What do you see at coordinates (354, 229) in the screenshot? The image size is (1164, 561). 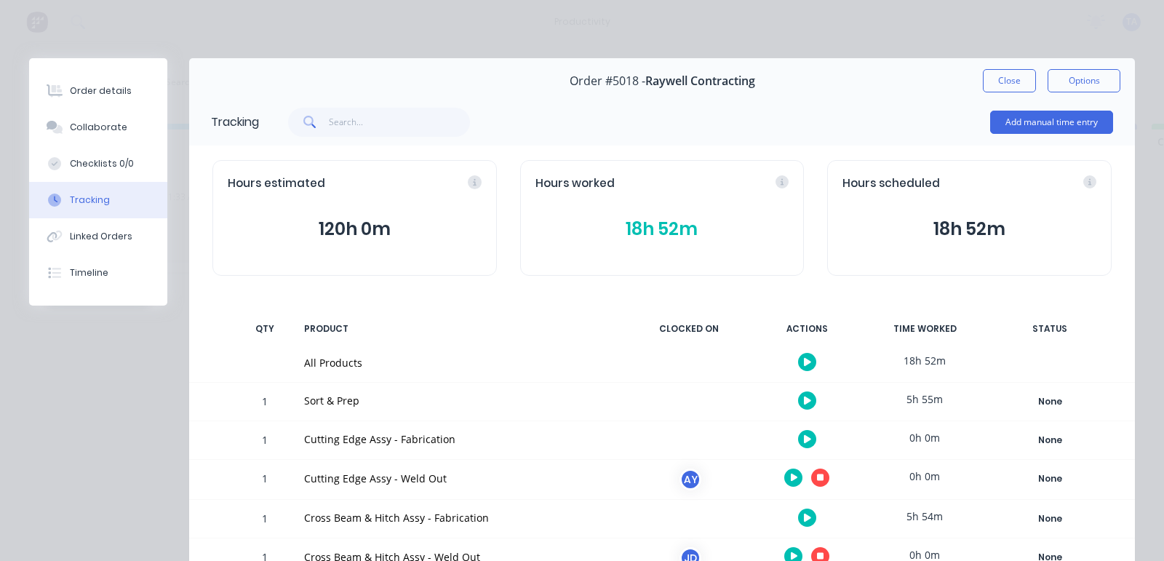 I see `button: 120h 0m` at bounding box center [354, 229].